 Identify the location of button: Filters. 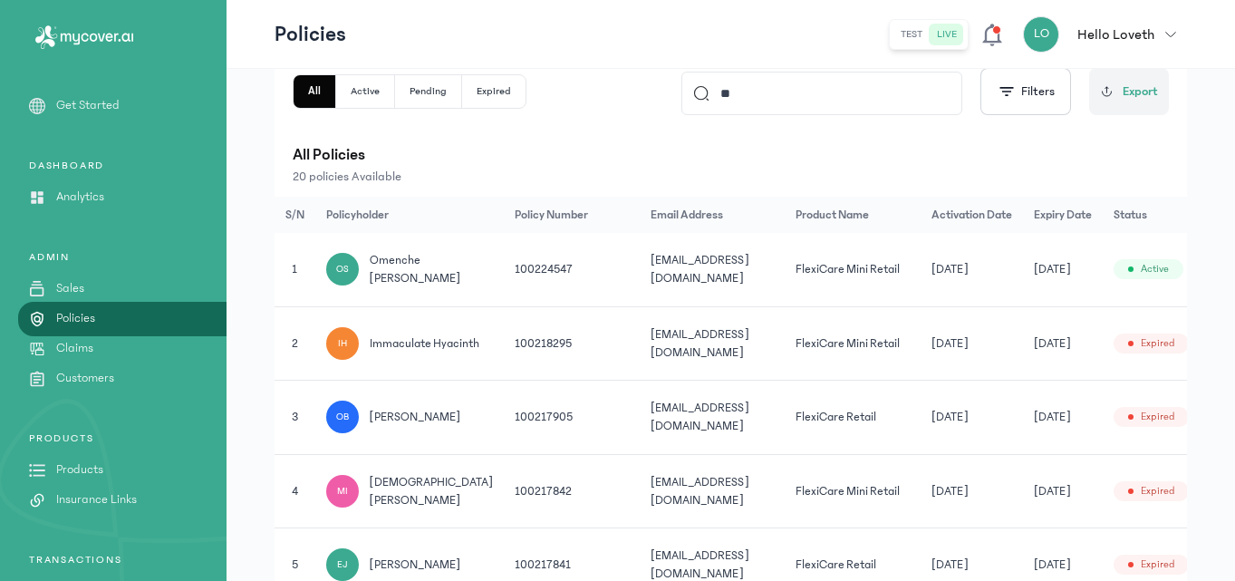
(1026, 92).